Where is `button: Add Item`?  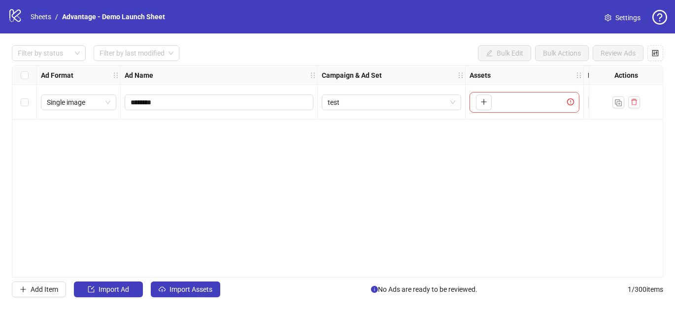 button: Add Item is located at coordinates (39, 290).